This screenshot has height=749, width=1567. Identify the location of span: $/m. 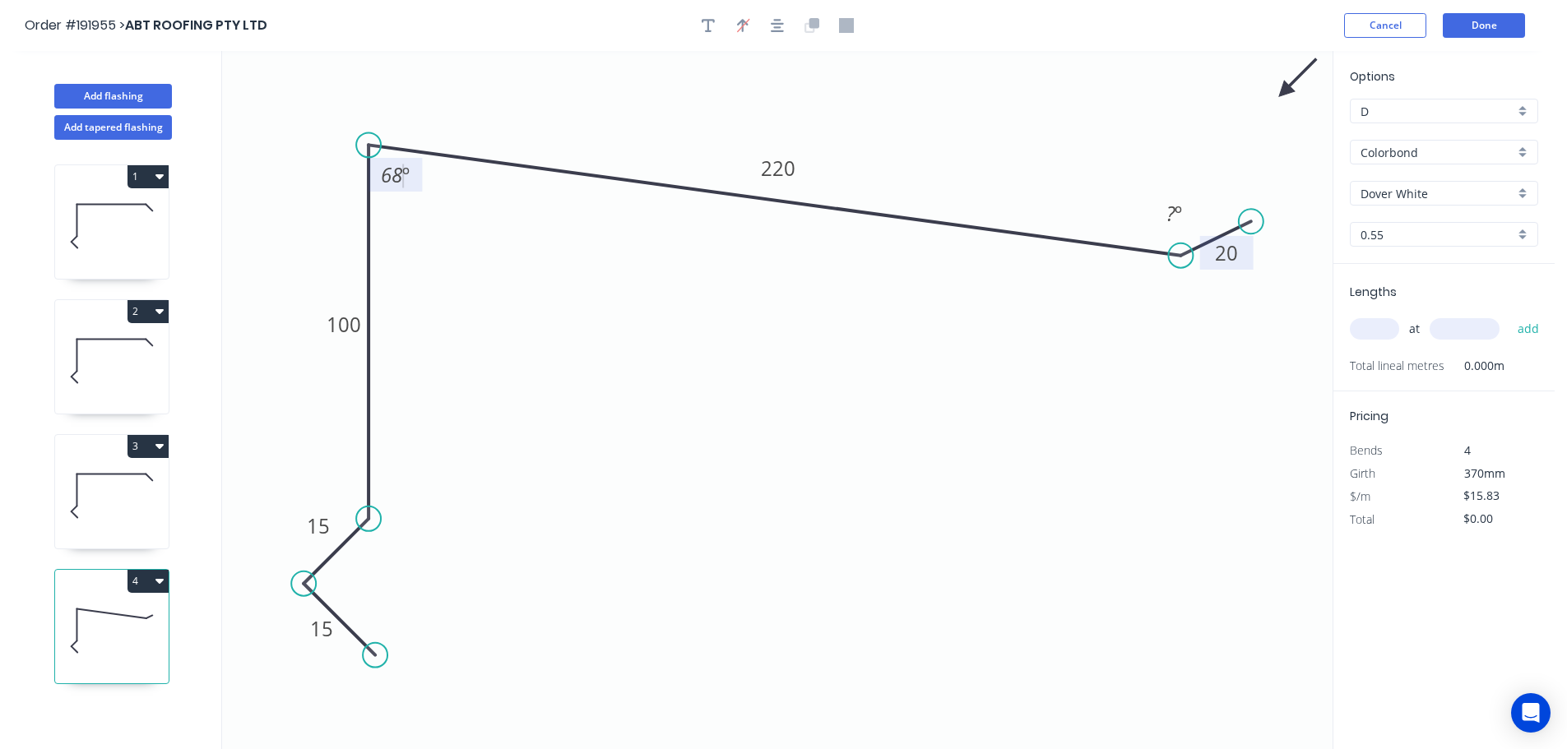
(1359, 496).